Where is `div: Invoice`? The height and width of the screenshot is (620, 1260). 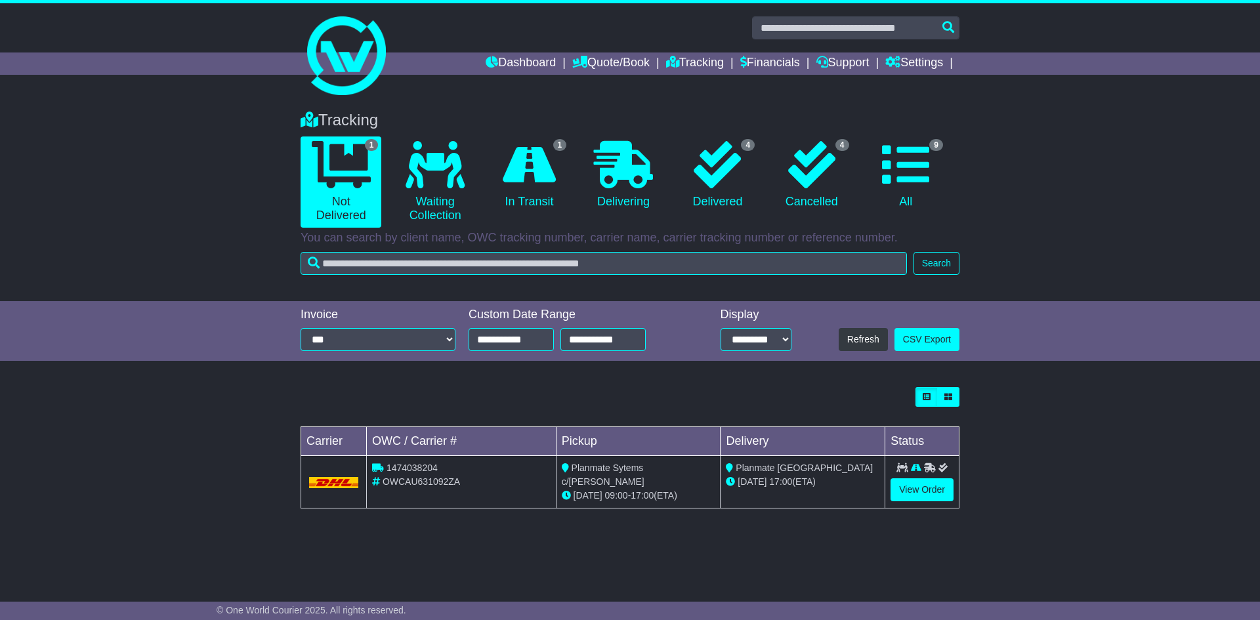
div: Invoice is located at coordinates (378, 315).